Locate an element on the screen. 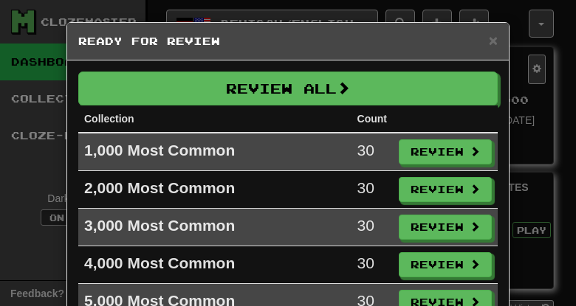 Image resolution: width=576 pixels, height=306 pixels. th: Collection is located at coordinates (215, 119).